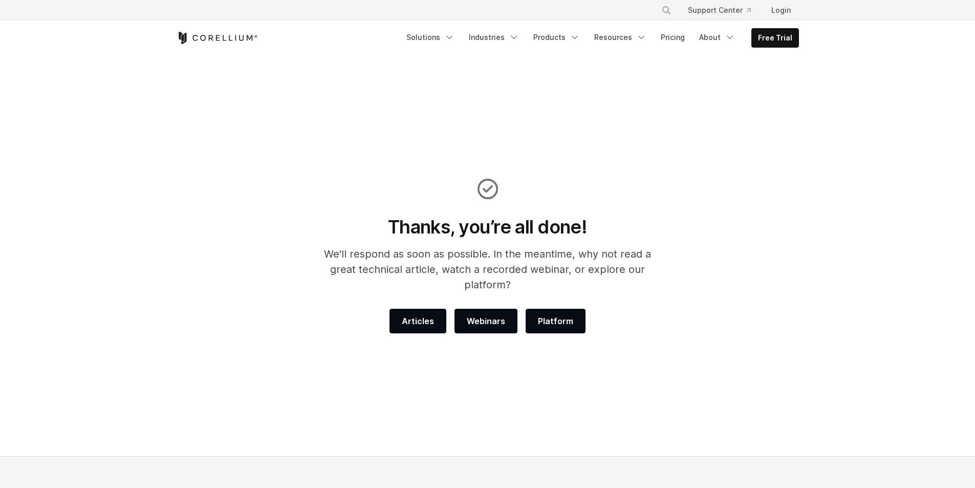 The image size is (975, 488). I want to click on p: We'll respond as soon as possible. In the meantime, why not read a great technical article, watch..., so click(487, 269).